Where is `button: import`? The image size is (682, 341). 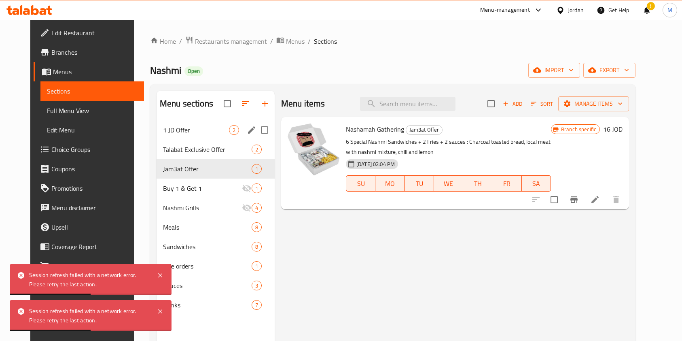 button: import is located at coordinates (554, 70).